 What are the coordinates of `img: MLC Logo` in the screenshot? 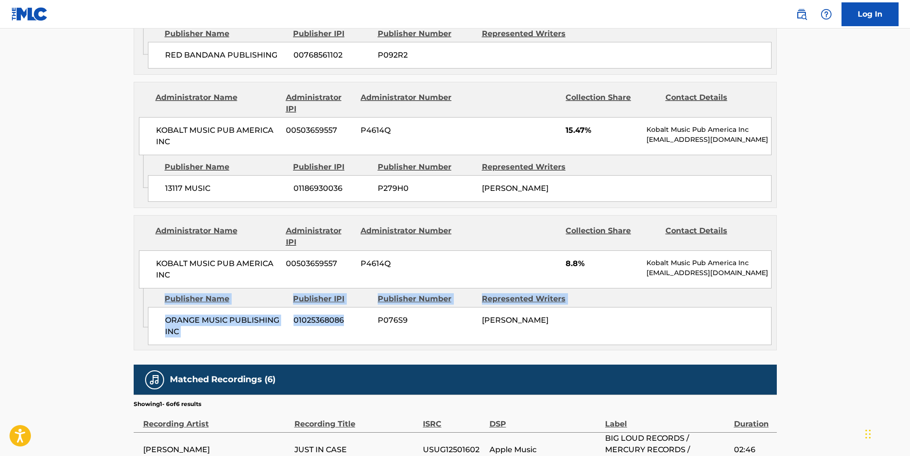 It's located at (29, 14).